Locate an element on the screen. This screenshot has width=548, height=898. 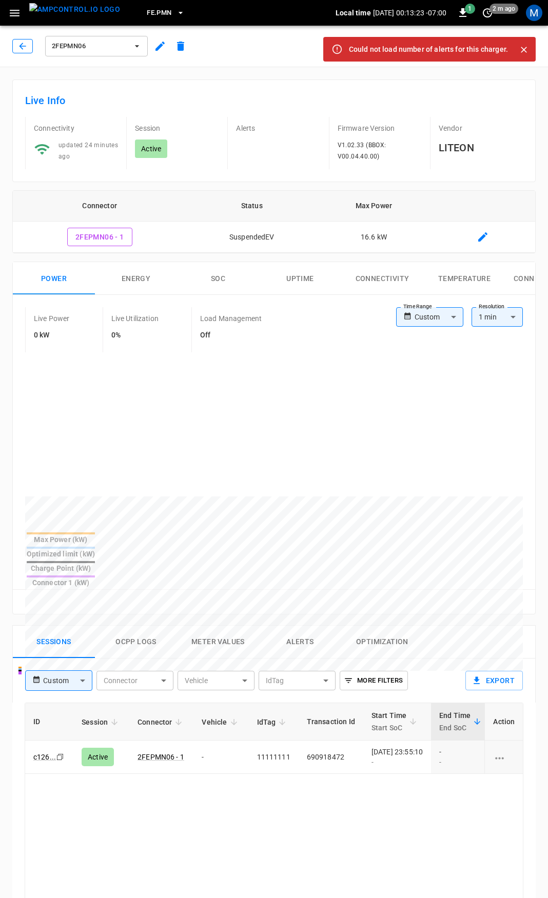
button: 2FEPMN06 - 1 is located at coordinates (99, 237).